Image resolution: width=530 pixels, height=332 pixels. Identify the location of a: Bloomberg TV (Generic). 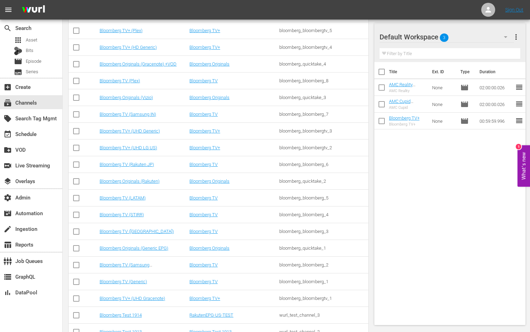
(123, 281).